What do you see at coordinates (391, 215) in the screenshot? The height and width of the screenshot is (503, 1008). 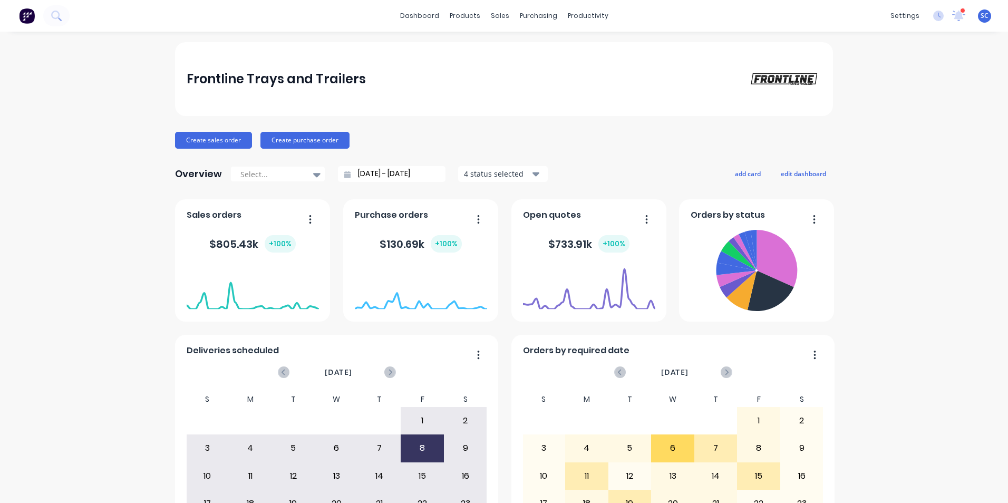 I see `span: Purchase orders` at bounding box center [391, 215].